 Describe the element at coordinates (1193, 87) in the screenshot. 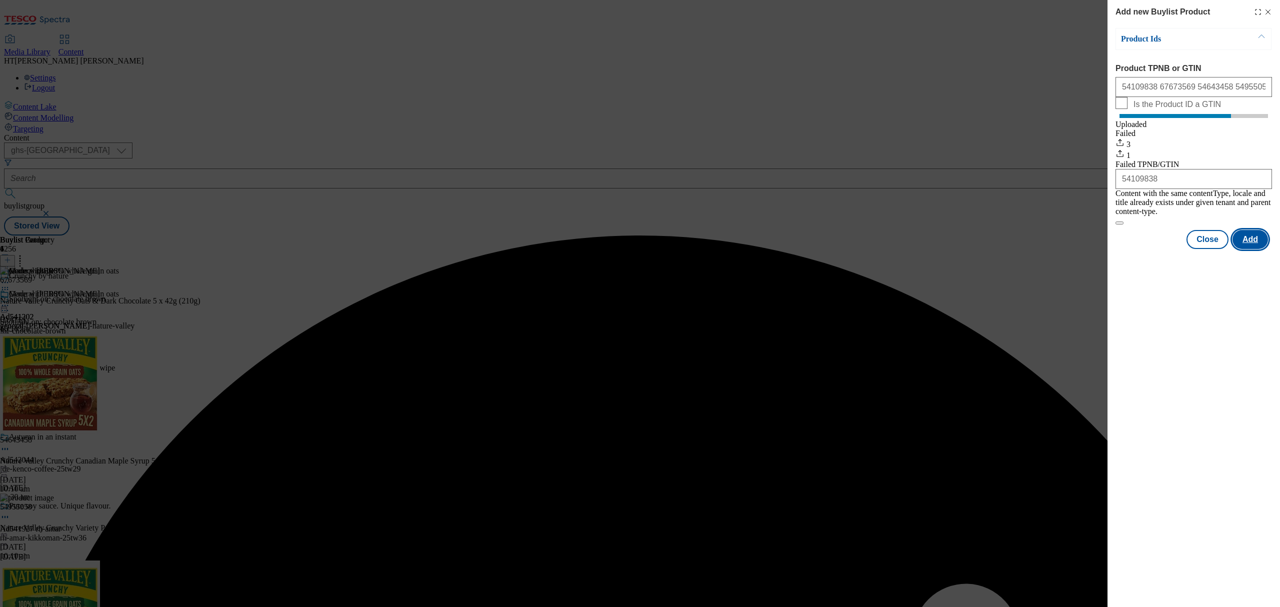

I see `input: Enter 1 or 20 space separated Product TPNB or GTIN` at that location.